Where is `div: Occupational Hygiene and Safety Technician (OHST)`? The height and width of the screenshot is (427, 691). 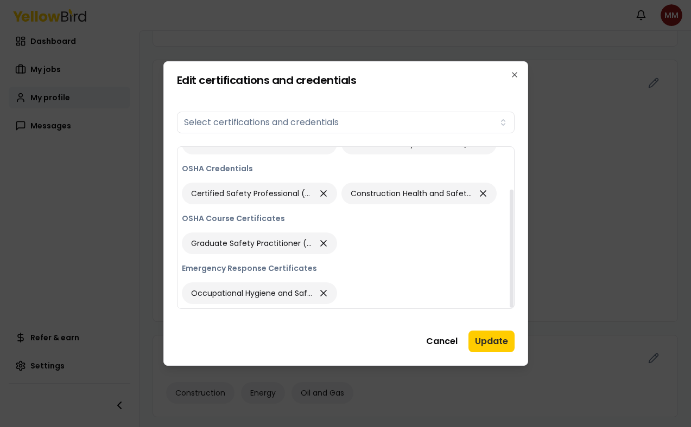 div: Occupational Hygiene and Safety Technician (OHST) is located at coordinates (259, 293).